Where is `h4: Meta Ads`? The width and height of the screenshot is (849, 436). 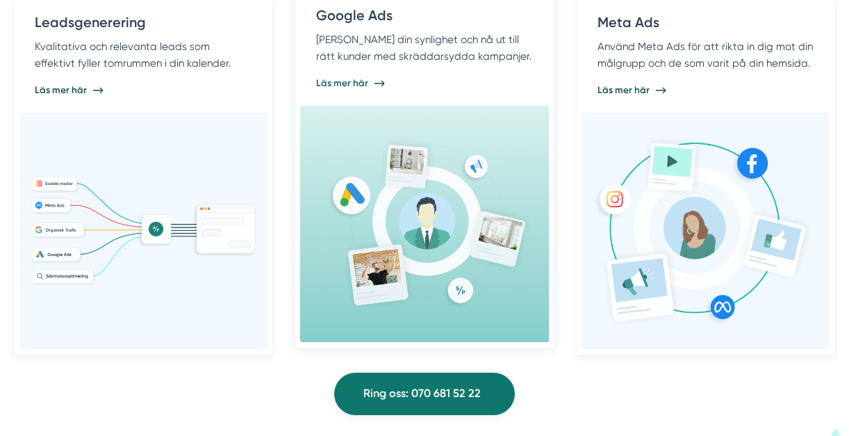 h4: Meta Ads is located at coordinates (706, 26).